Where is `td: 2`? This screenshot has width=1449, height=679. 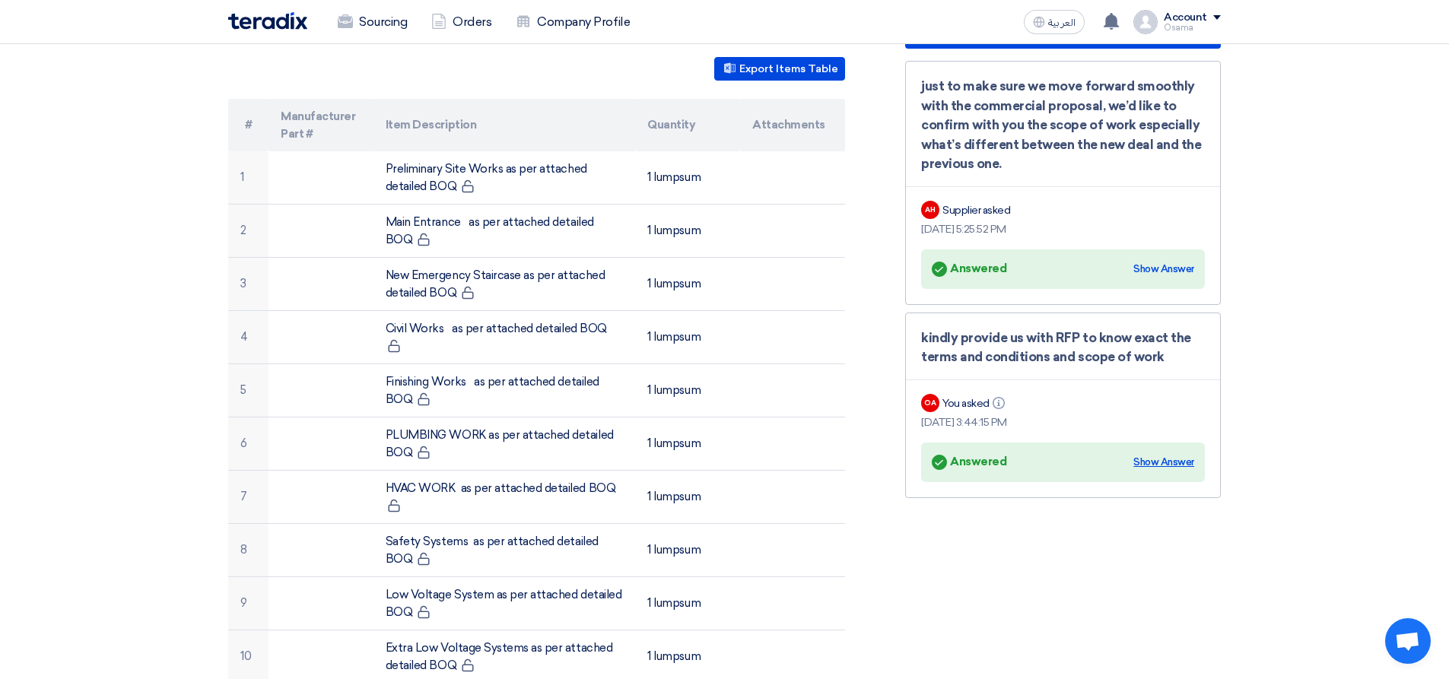
td: 2 is located at coordinates (248, 231).